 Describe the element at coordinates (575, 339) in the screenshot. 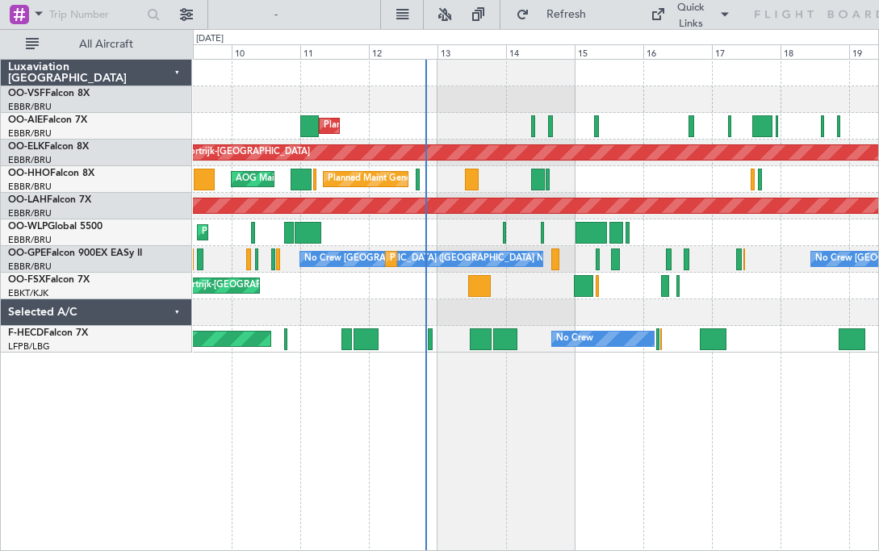

I see `div: No Crew` at that location.